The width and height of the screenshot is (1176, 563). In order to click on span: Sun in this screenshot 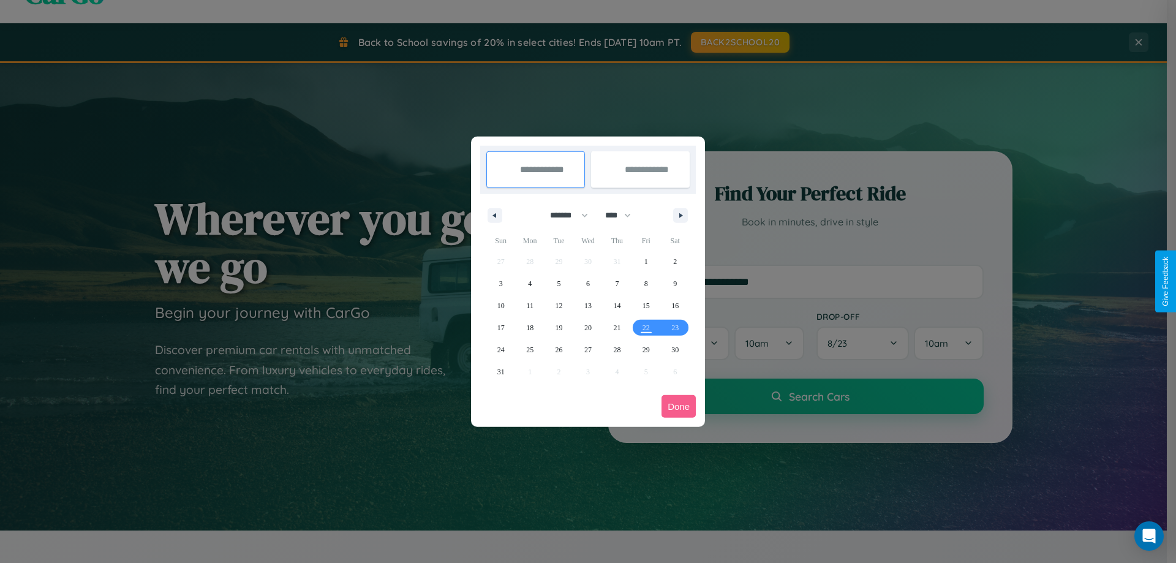, I will do `click(500, 241)`.